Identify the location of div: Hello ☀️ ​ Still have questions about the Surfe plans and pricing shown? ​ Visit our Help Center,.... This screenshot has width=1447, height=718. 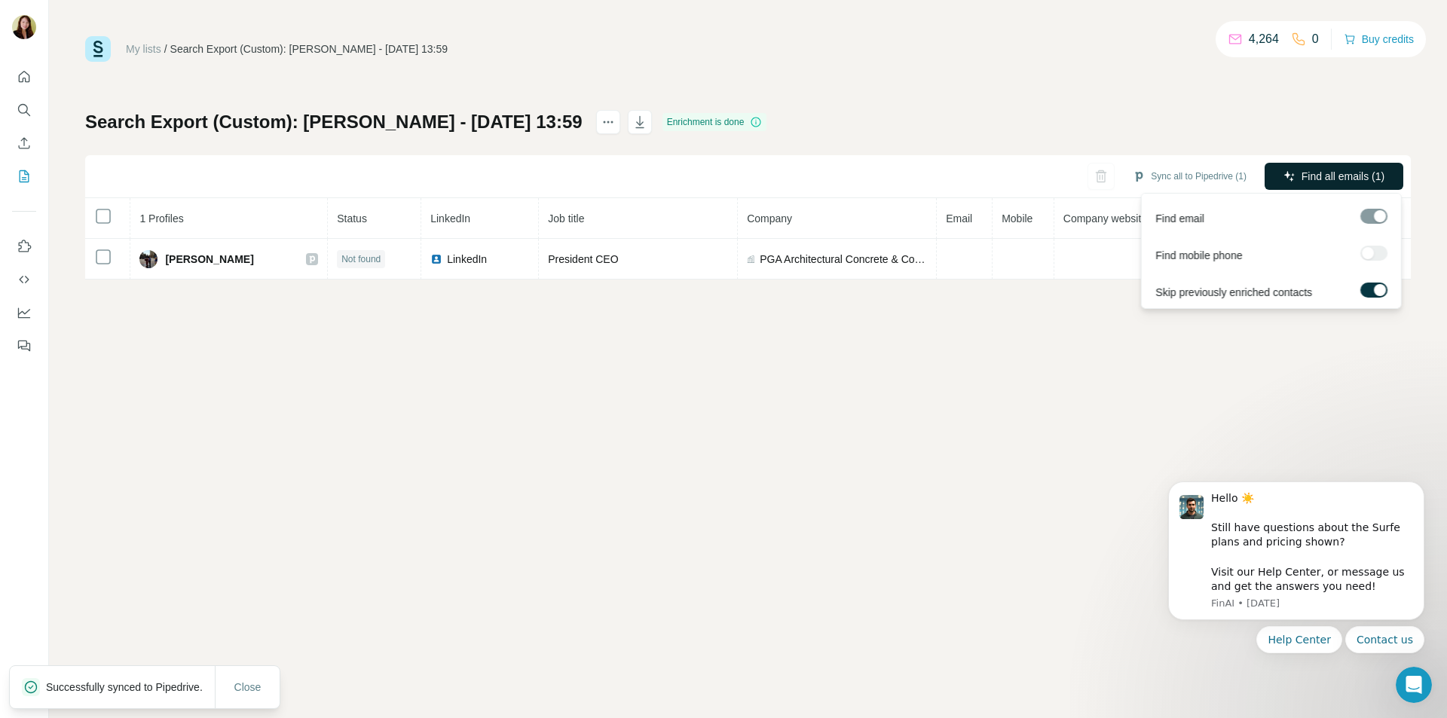
(167, 111).